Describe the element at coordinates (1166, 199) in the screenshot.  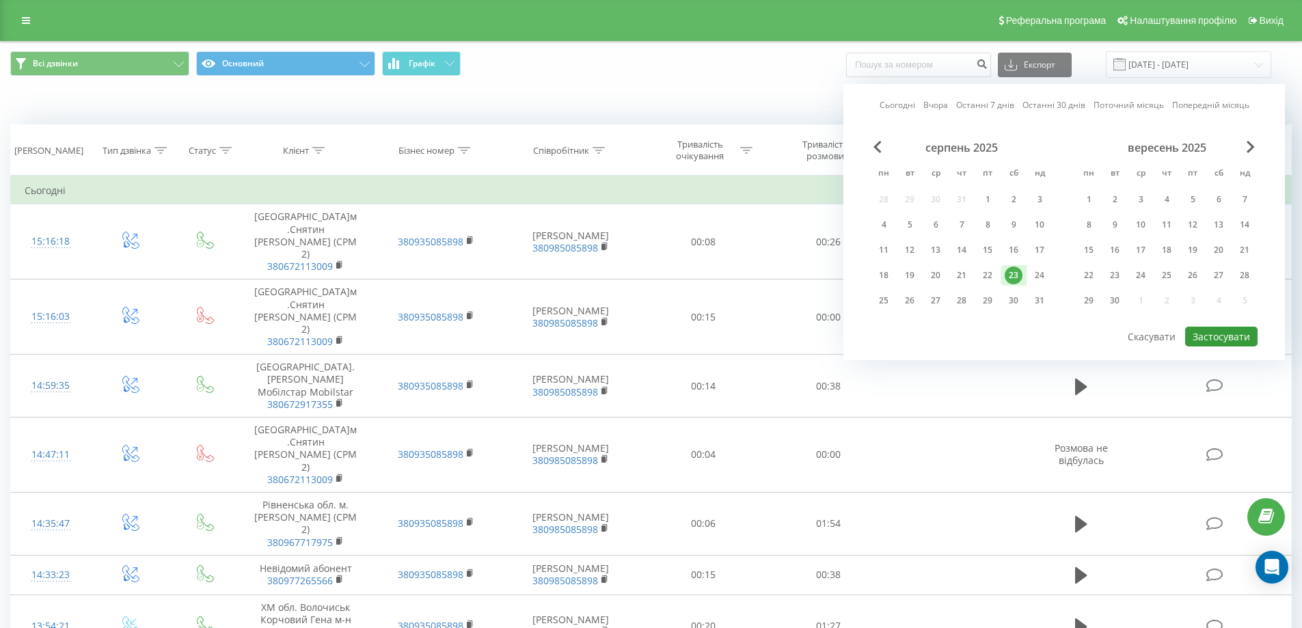
I see `div: 4` at that location.